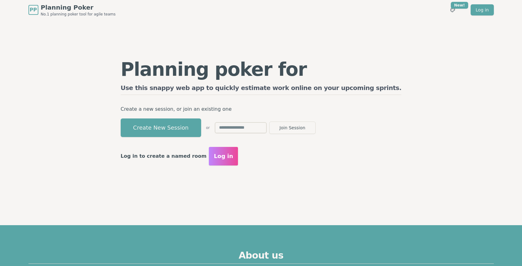 Image resolution: width=522 pixels, height=266 pixels. I want to click on button: Log in, so click(224, 156).